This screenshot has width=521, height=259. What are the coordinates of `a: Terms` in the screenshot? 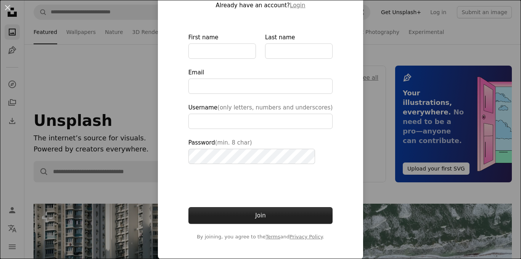 It's located at (273, 236).